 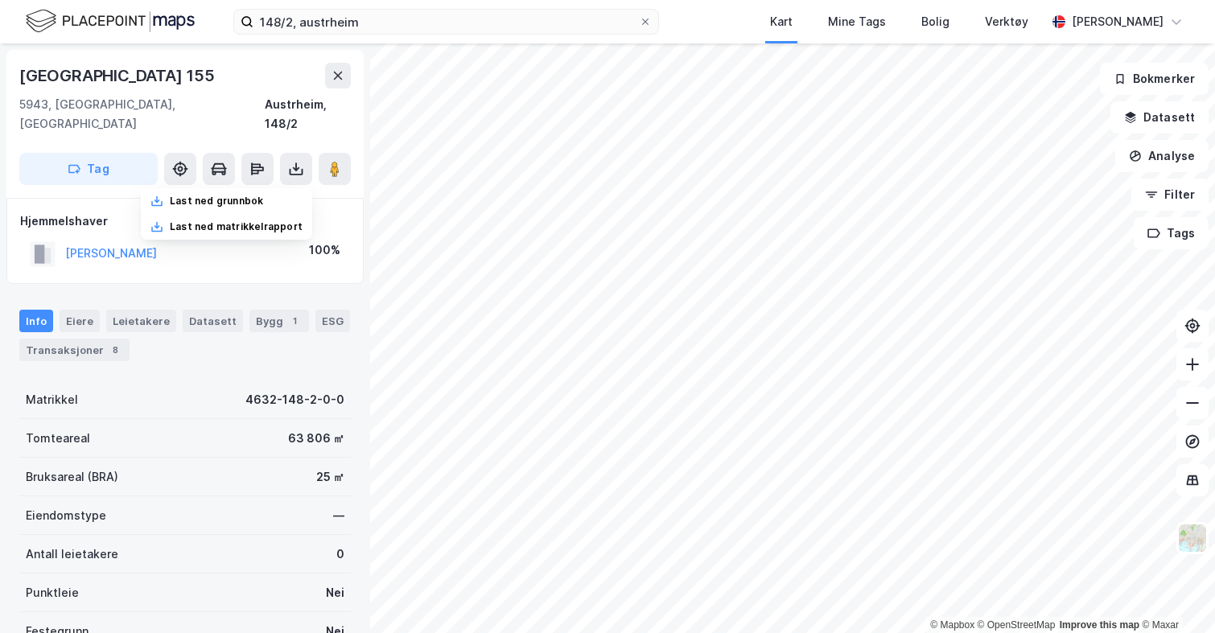 What do you see at coordinates (324, 250) in the screenshot?
I see `div: 100%` at bounding box center [324, 250].